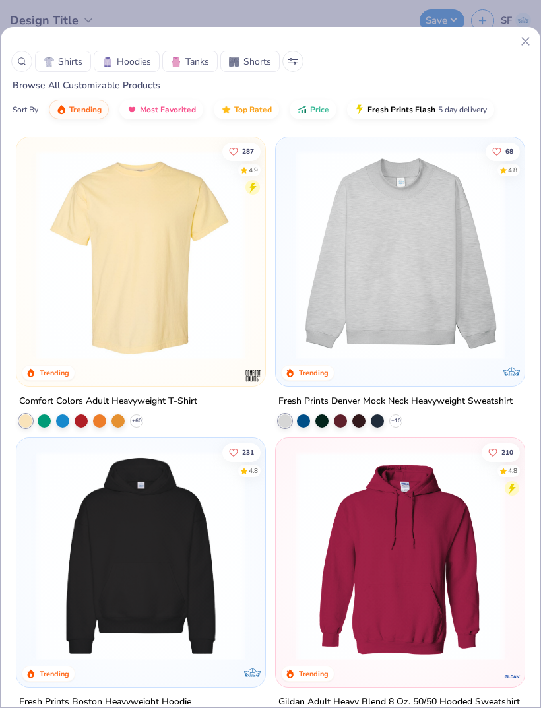  Describe the element at coordinates (463, 110) in the screenshot. I see `span: 5 day delivery` at that location.